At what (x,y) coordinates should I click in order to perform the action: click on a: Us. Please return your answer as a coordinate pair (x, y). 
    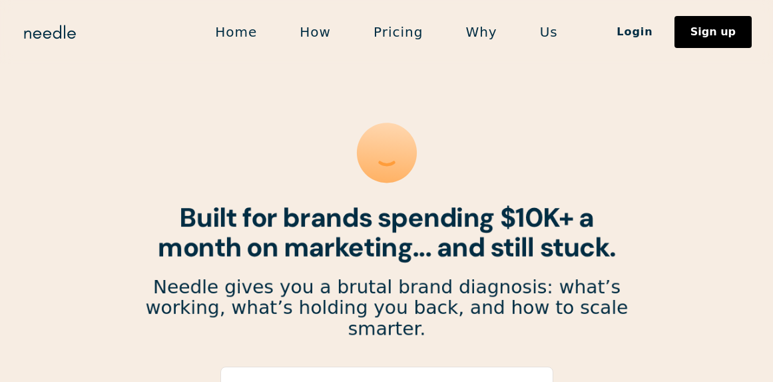
    Looking at the image, I should click on (549, 32).